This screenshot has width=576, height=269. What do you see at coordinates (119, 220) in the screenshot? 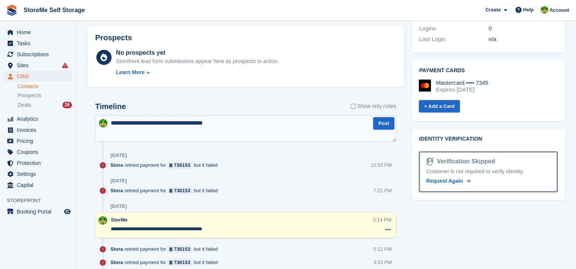
I see `span: StorMe` at bounding box center [119, 220].